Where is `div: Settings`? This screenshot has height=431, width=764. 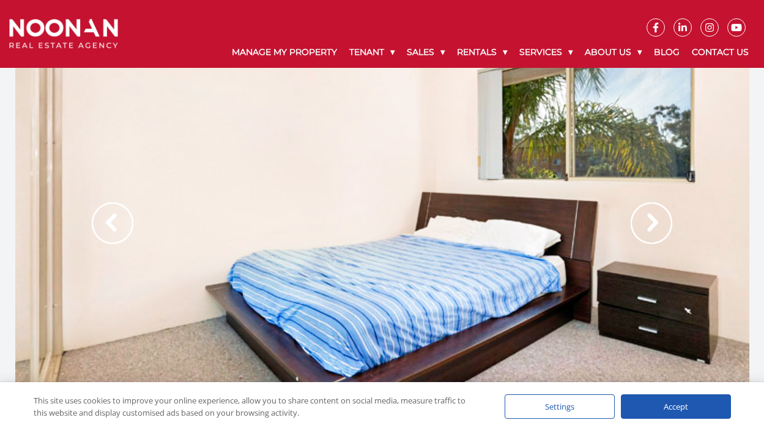
div: Settings is located at coordinates (560, 407).